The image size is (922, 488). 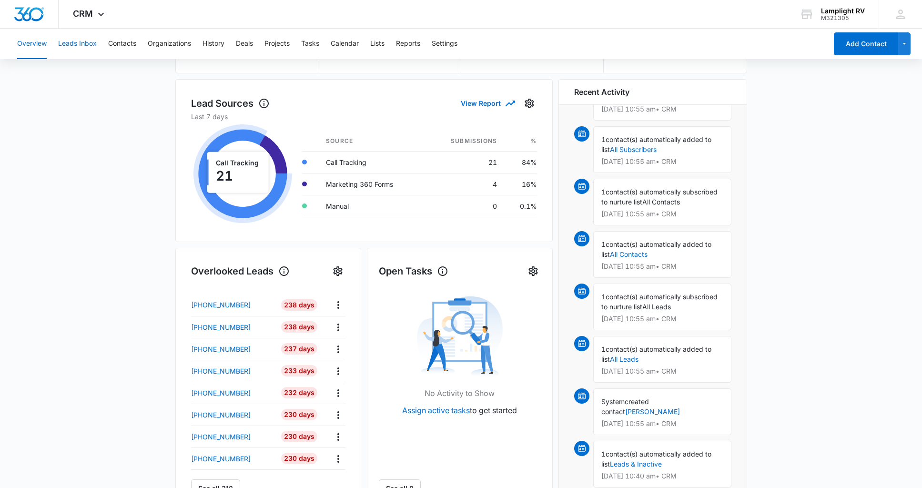 What do you see at coordinates (465, 141) in the screenshot?
I see `th: Submissions` at bounding box center [465, 141].